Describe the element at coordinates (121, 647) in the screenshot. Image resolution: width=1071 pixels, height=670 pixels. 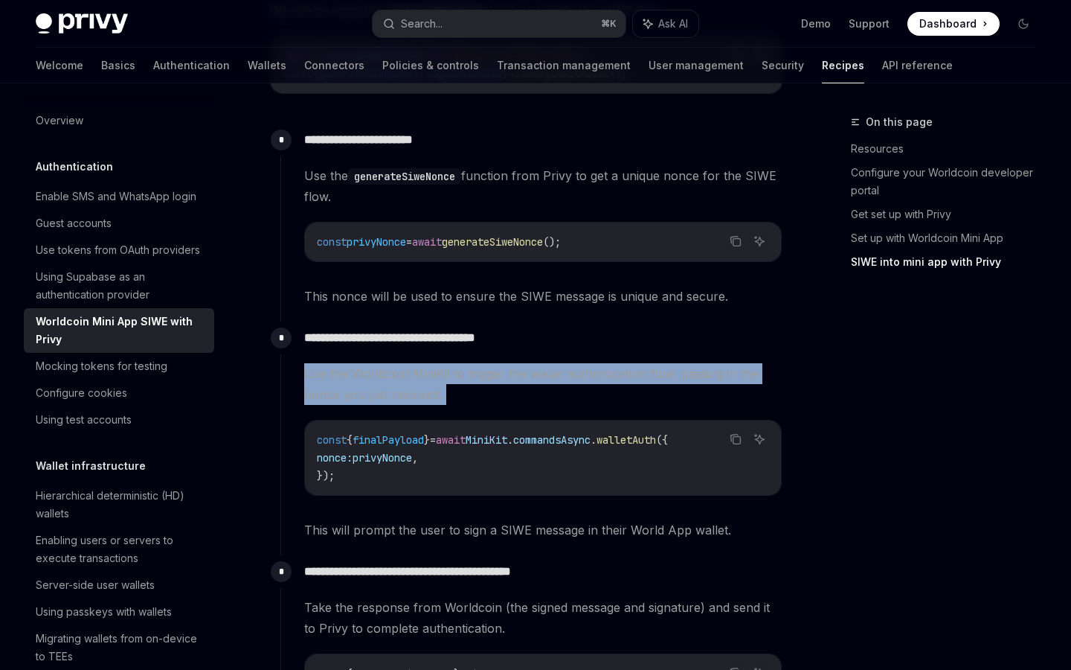
I see `div: Migrating wallets from on-device to TEEs` at that location.